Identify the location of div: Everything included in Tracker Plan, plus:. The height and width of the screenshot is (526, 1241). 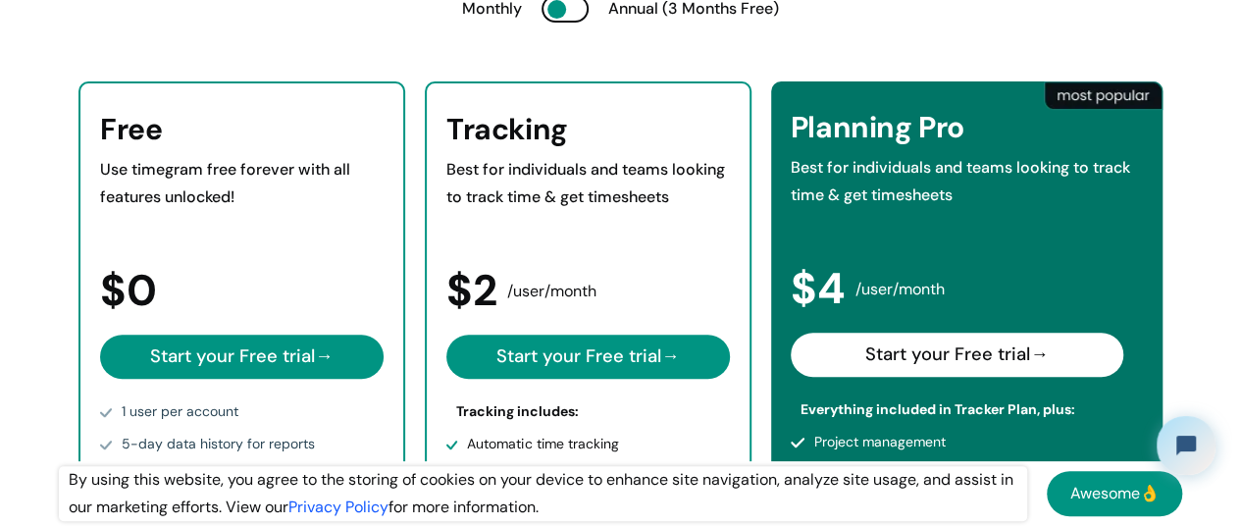
(937, 410).